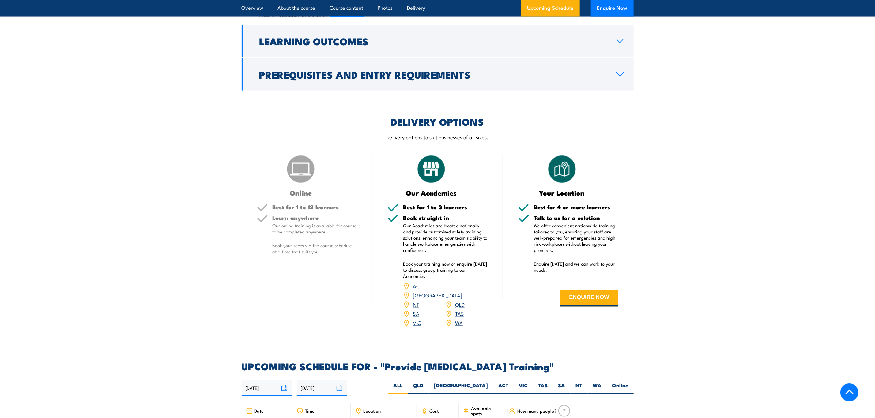 Image resolution: width=875 pixels, height=418 pixels. Describe the element at coordinates (579, 388) in the screenshot. I see `label: NT` at that location.